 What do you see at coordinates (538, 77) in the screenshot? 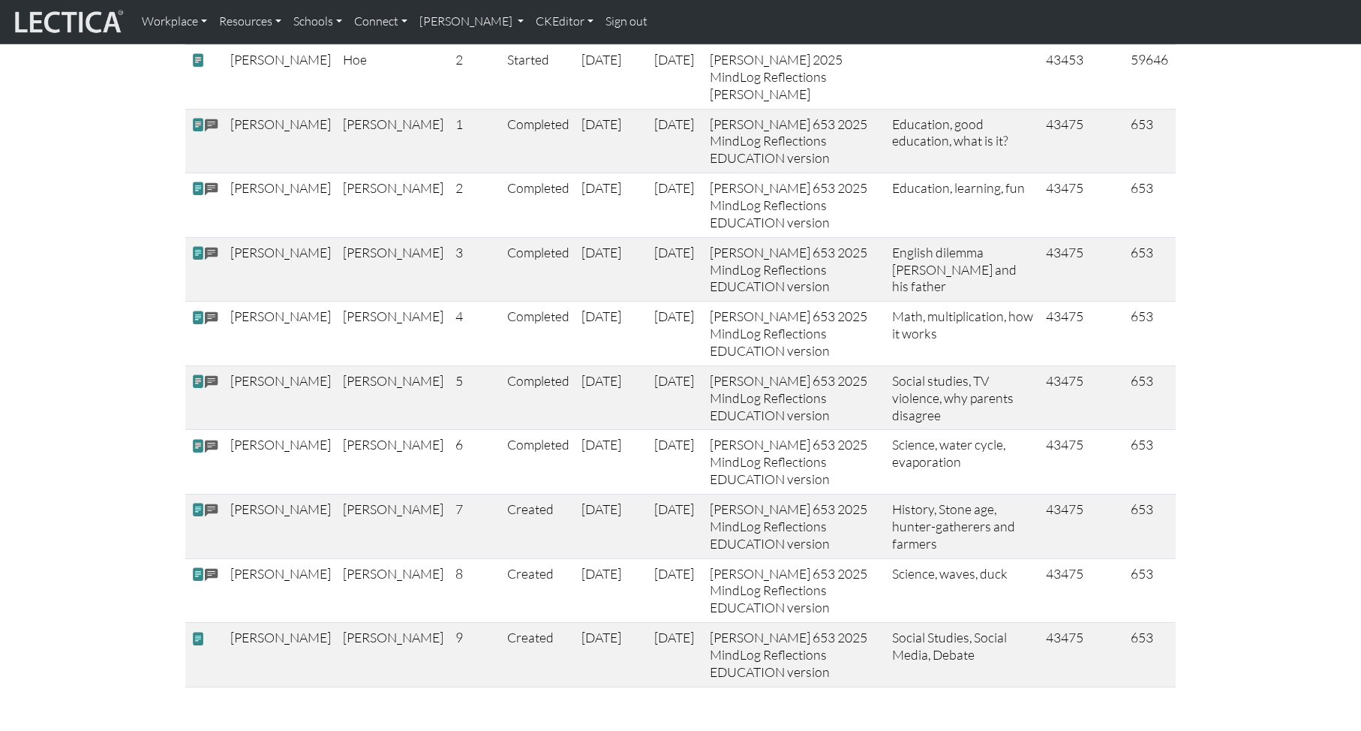
I see `td: Started` at bounding box center [538, 77].